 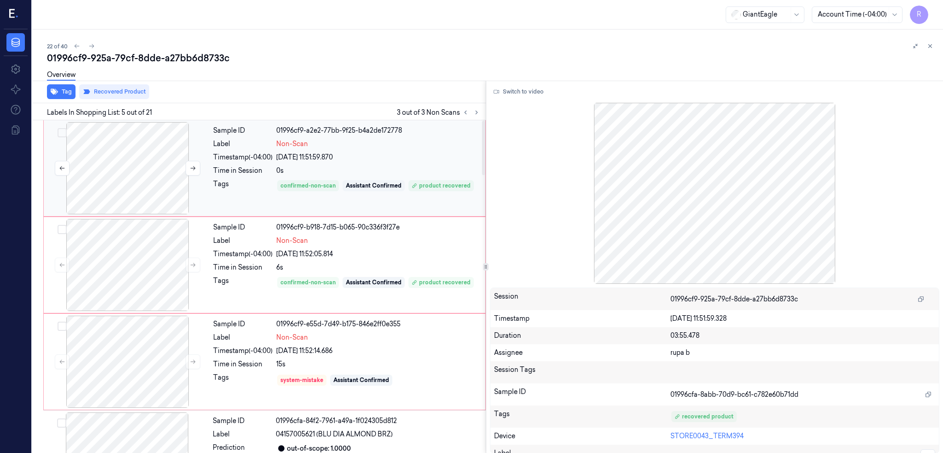 I want to click on span: 01996cf9-925a-79cf-8dde-a27bb6d8733c, so click(x=734, y=299).